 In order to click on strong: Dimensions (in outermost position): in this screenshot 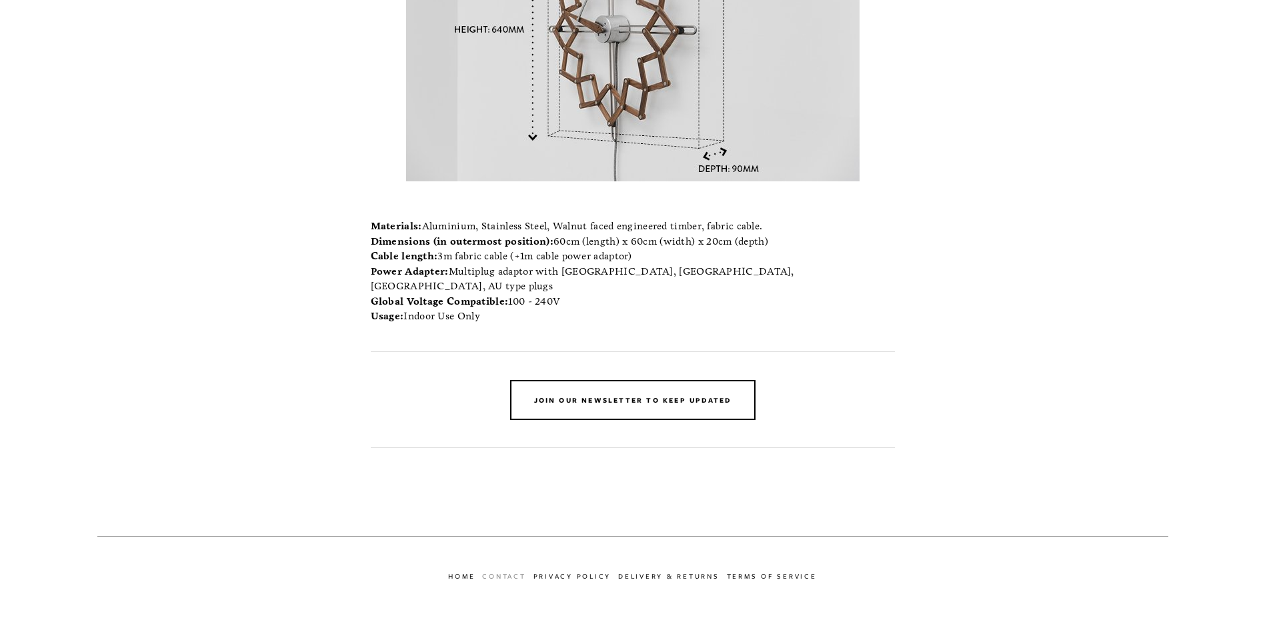, I will do `click(462, 241)`.